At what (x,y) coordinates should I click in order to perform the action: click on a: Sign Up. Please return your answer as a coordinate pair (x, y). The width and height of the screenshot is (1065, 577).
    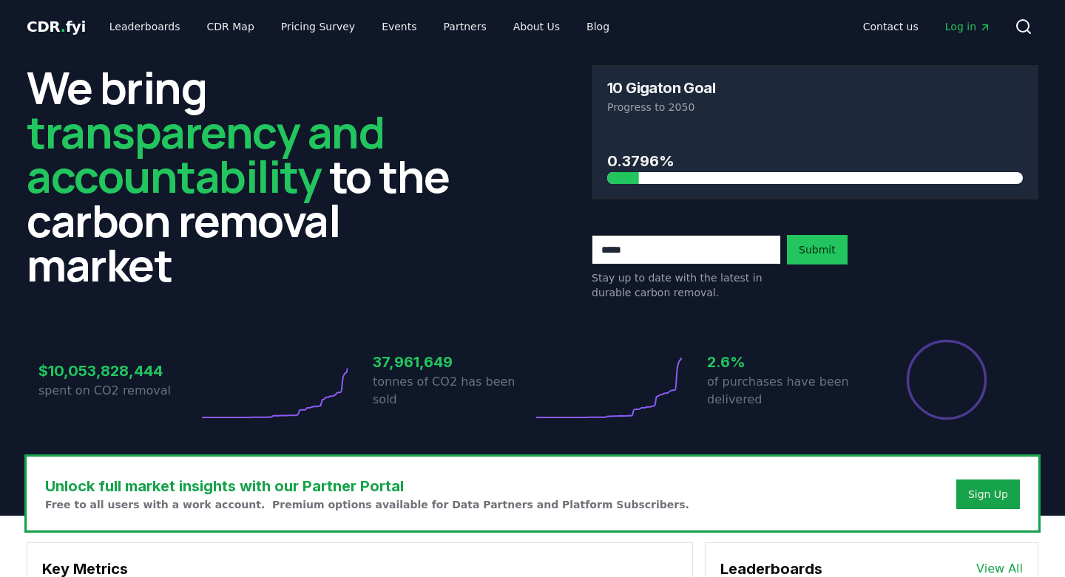
    Looking at the image, I should click on (988, 495).